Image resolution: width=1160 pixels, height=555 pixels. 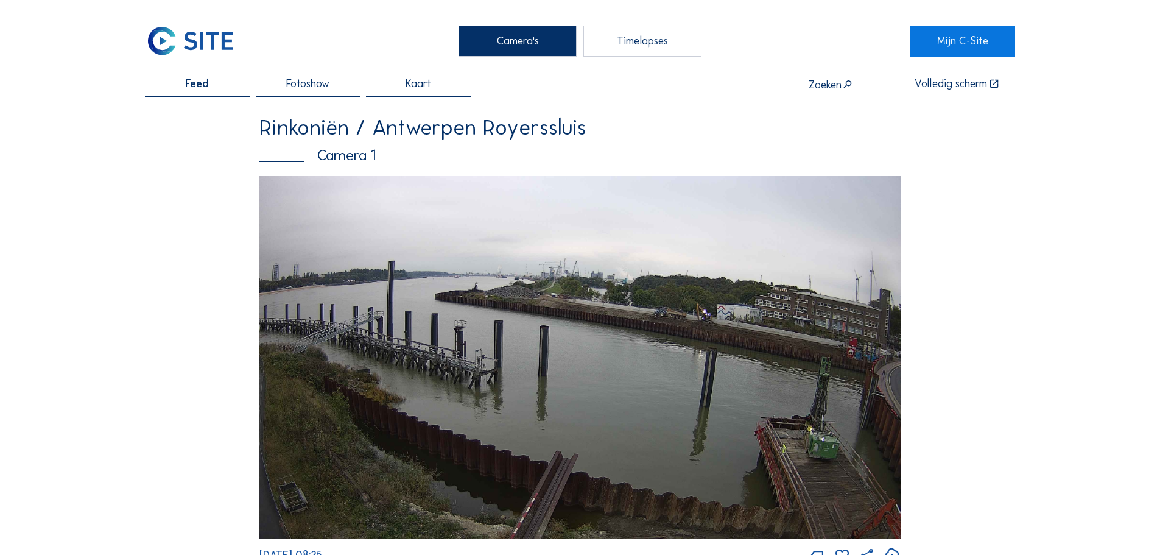 What do you see at coordinates (197, 84) in the screenshot?
I see `span: Feed` at bounding box center [197, 84].